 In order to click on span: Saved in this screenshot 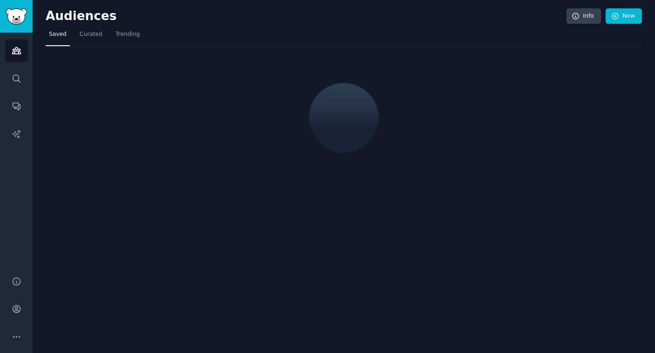, I will do `click(58, 34)`.